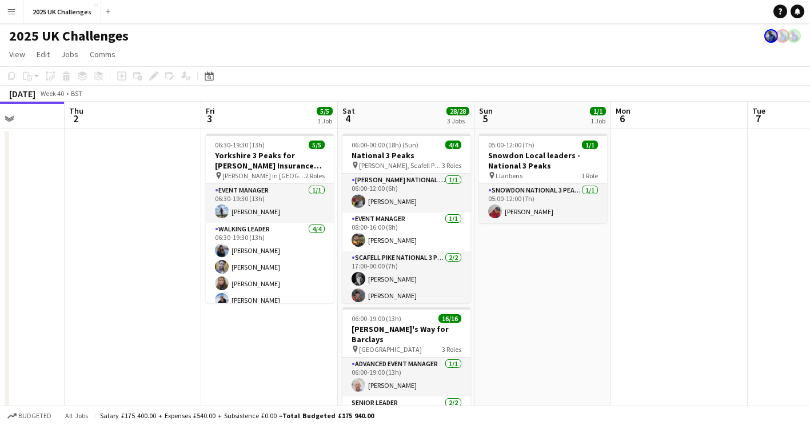  Describe the element at coordinates (348, 118) in the screenshot. I see `span: 4` at that location.